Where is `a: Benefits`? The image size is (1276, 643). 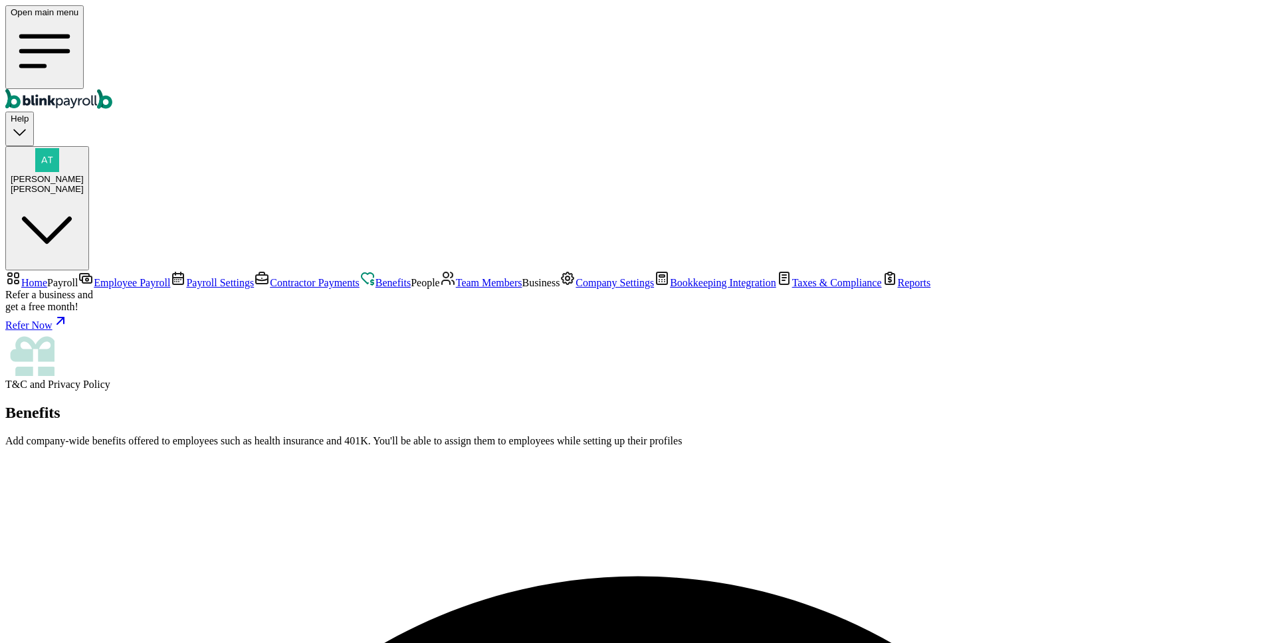 a: Benefits is located at coordinates (385, 282).